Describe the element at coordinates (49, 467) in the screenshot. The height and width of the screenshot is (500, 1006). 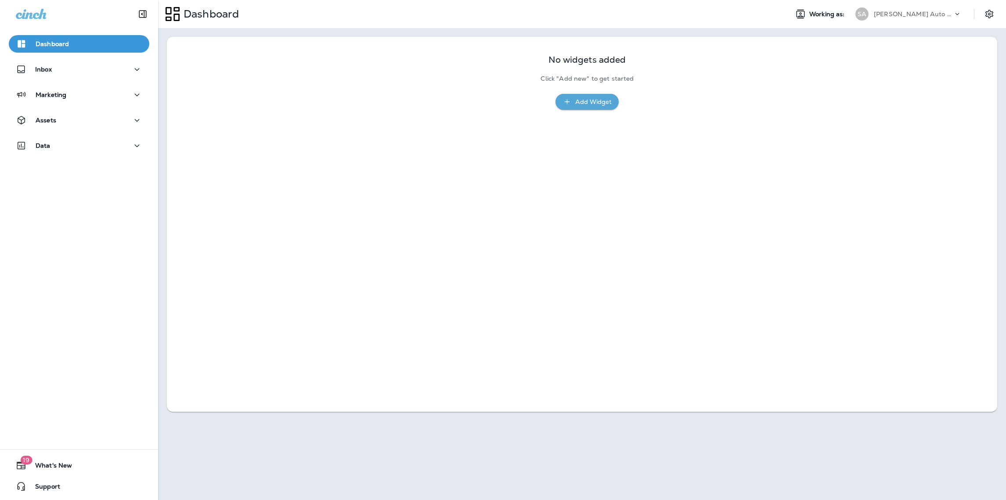
I see `span: What's New` at that location.